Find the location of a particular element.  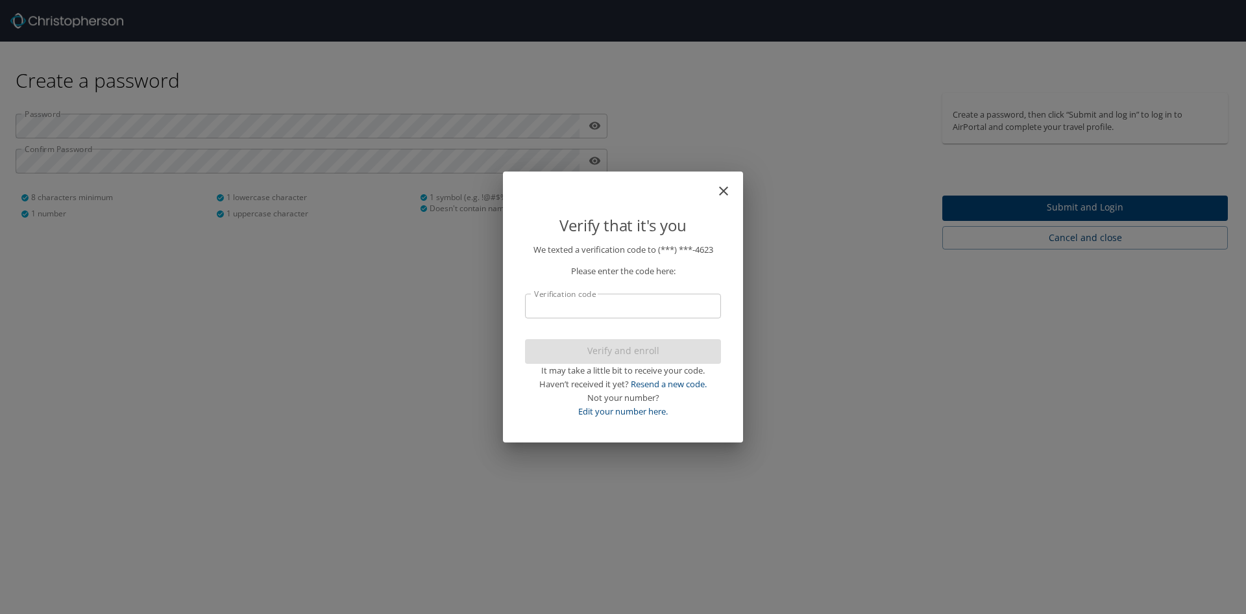

p: Please enter the code here: is located at coordinates (623, 271).